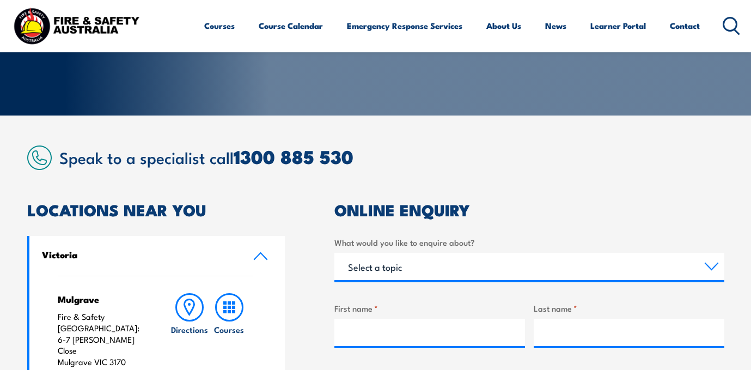 This screenshot has height=370, width=751. What do you see at coordinates (684, 26) in the screenshot?
I see `a: Contact` at bounding box center [684, 26].